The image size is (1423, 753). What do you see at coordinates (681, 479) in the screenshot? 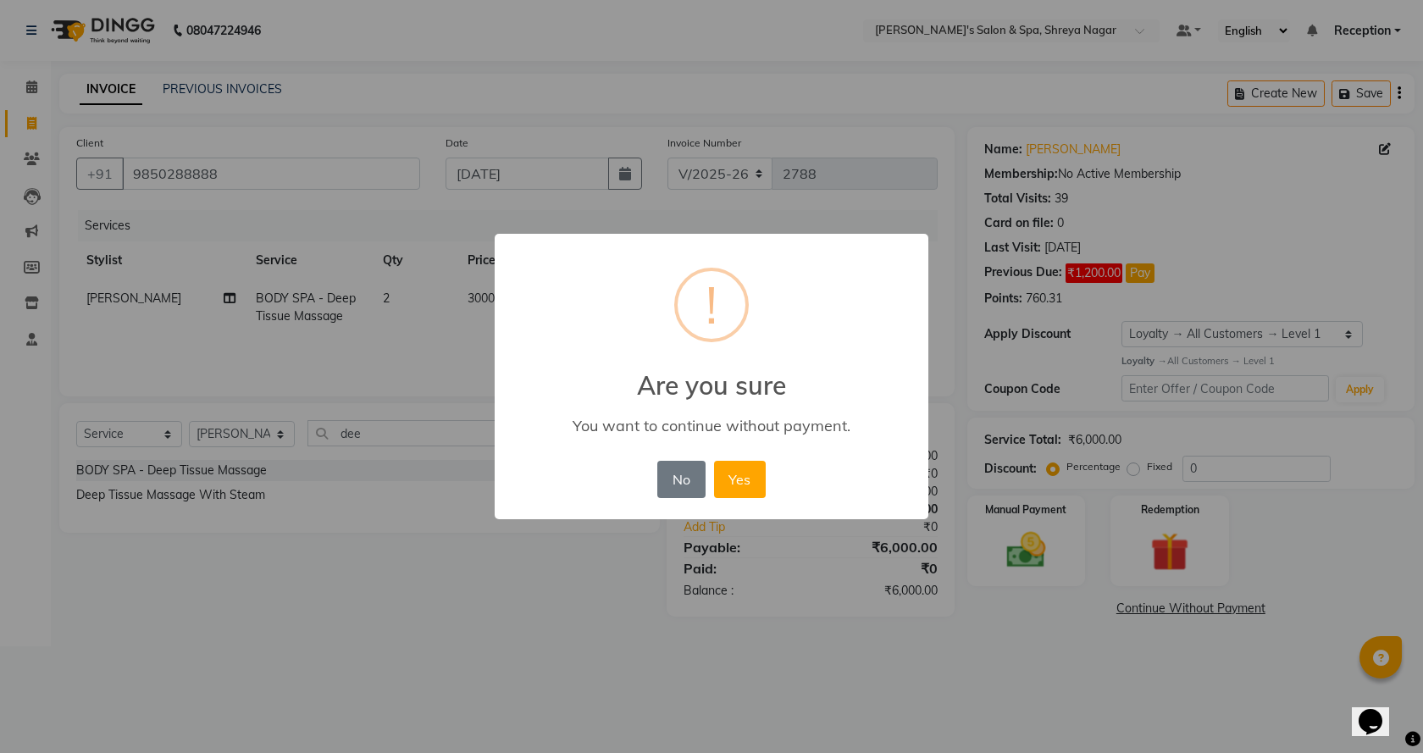
I see `button: No` at bounding box center [681, 479].